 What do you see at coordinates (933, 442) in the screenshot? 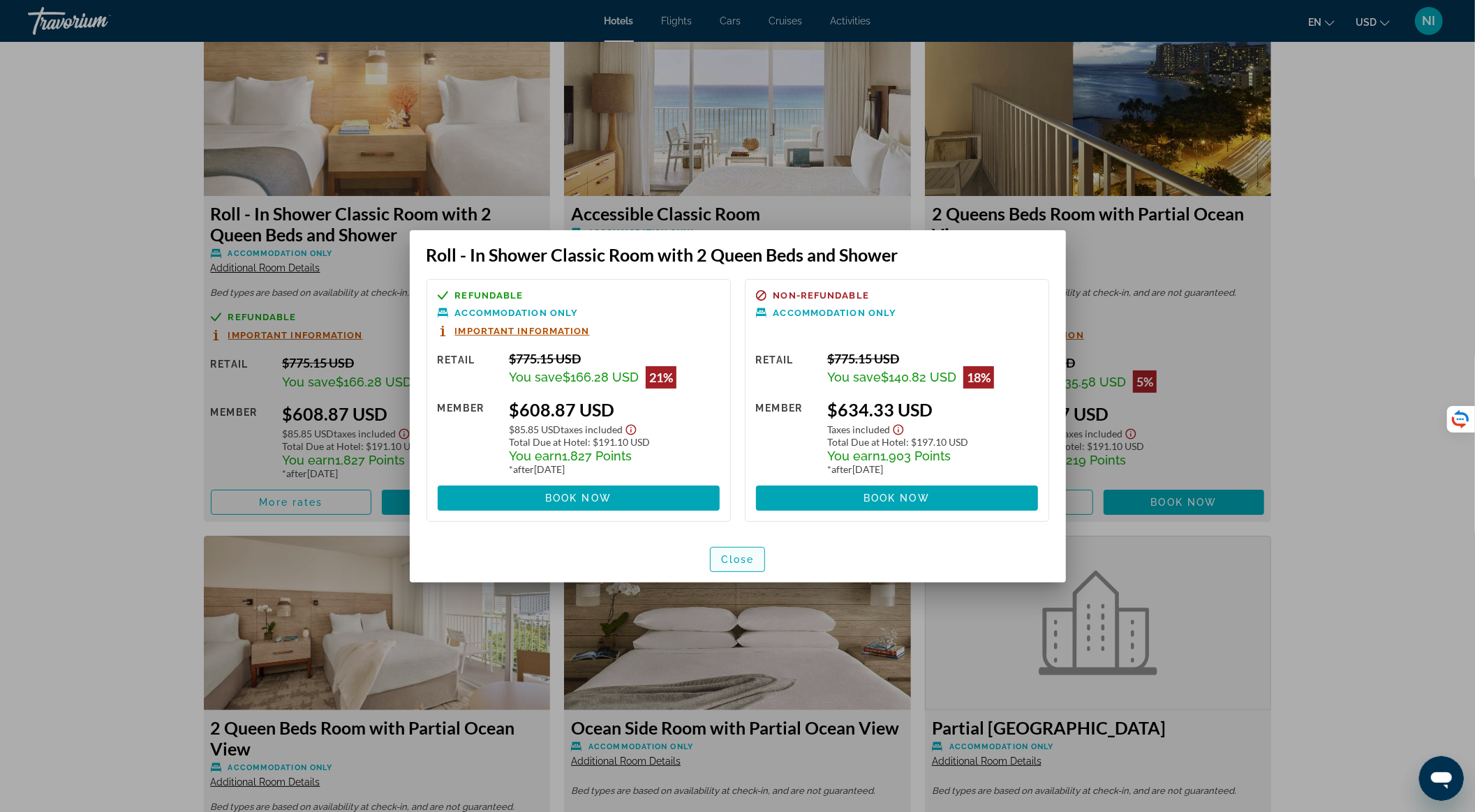
I see `div: : $197.10 USD` at bounding box center [933, 442].